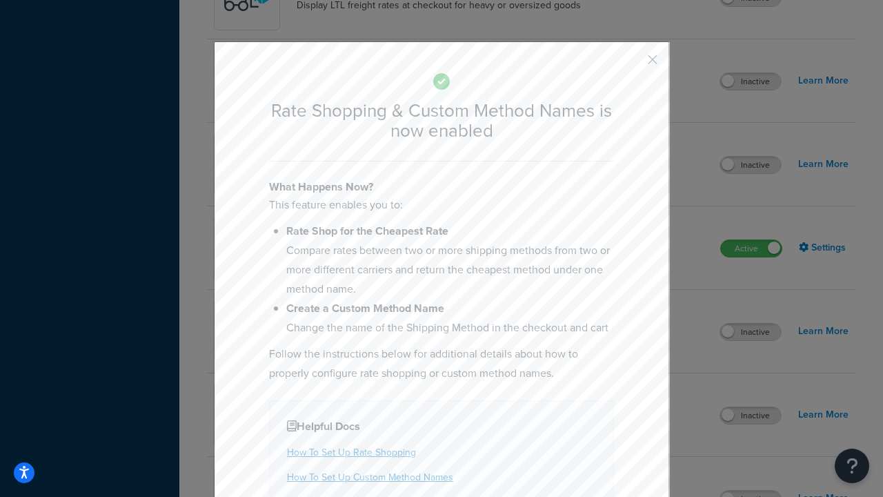  Describe the element at coordinates (441, 363) in the screenshot. I see `p: Follow the instructions below for additional details about how to properly configure rate shoppin...` at that location.